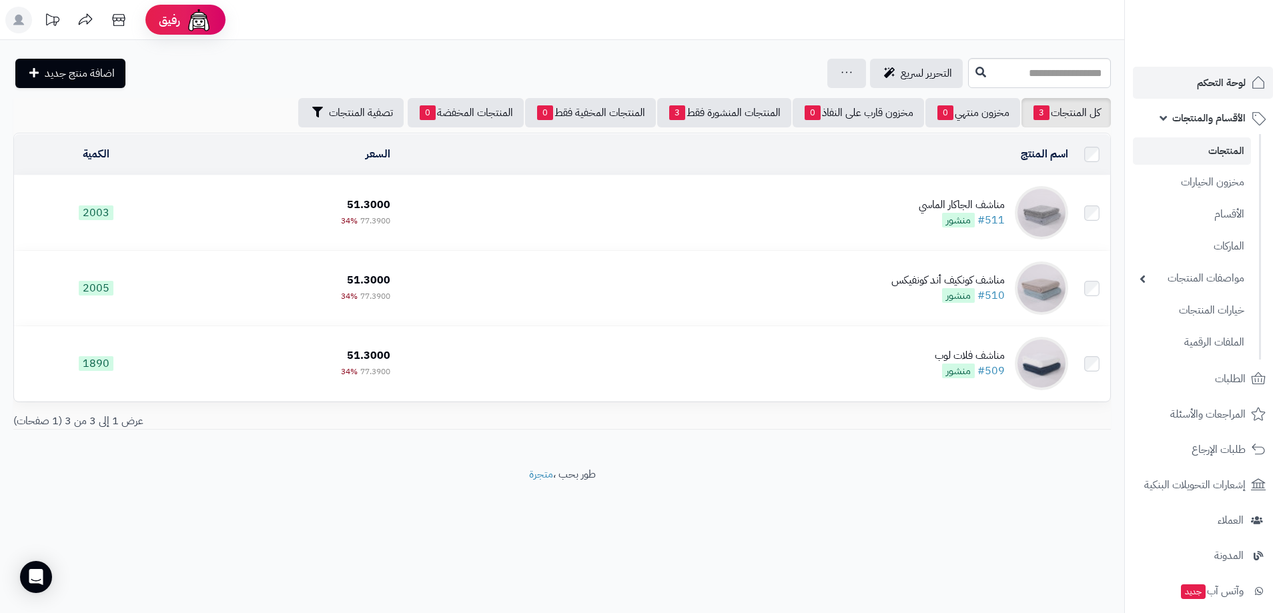 The width and height of the screenshot is (1281, 613). I want to click on div: عرض 1 إلى 3 من 3 (1 صفحات), so click(283, 421).